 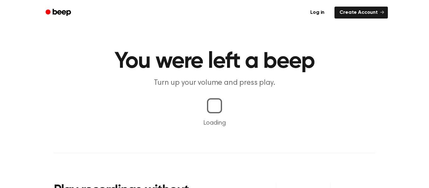 I want to click on p: Loading, so click(x=215, y=123).